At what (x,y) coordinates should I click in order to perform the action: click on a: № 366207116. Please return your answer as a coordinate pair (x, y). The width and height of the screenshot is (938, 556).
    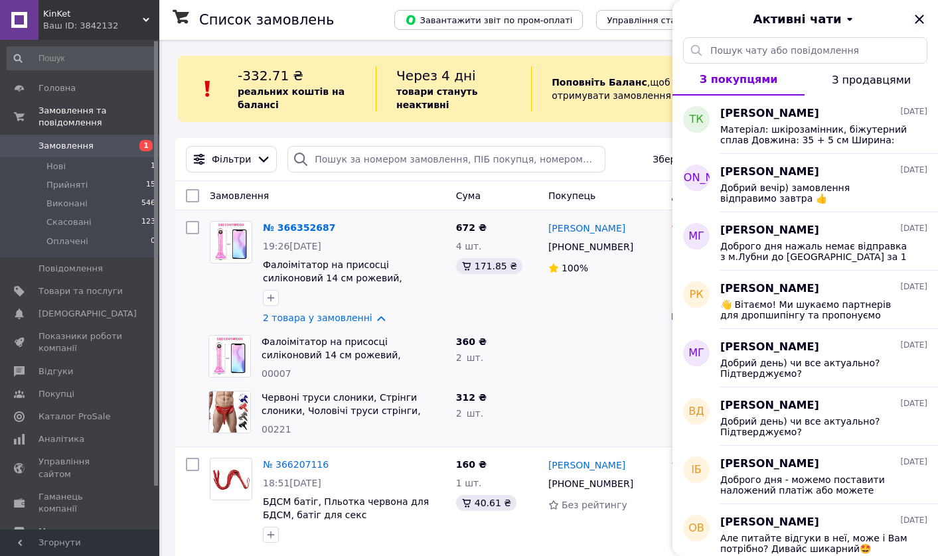
    Looking at the image, I should click on (295, 465).